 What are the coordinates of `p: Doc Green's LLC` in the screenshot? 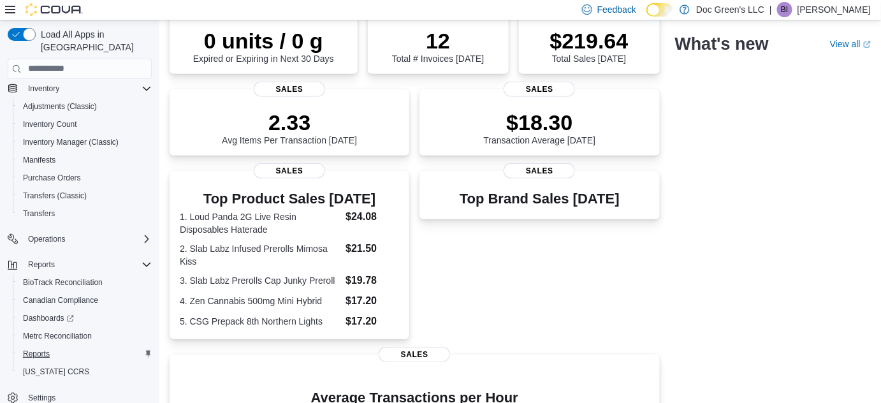 It's located at (730, 10).